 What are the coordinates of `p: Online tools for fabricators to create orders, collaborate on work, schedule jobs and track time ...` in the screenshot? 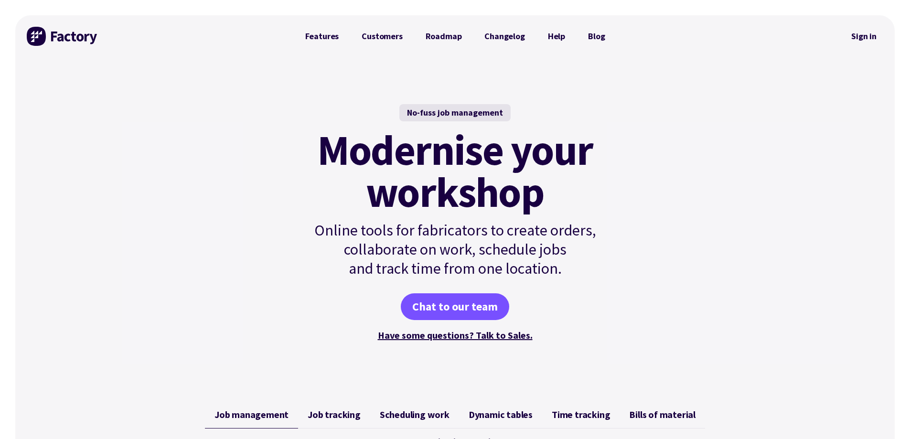 It's located at (455, 249).